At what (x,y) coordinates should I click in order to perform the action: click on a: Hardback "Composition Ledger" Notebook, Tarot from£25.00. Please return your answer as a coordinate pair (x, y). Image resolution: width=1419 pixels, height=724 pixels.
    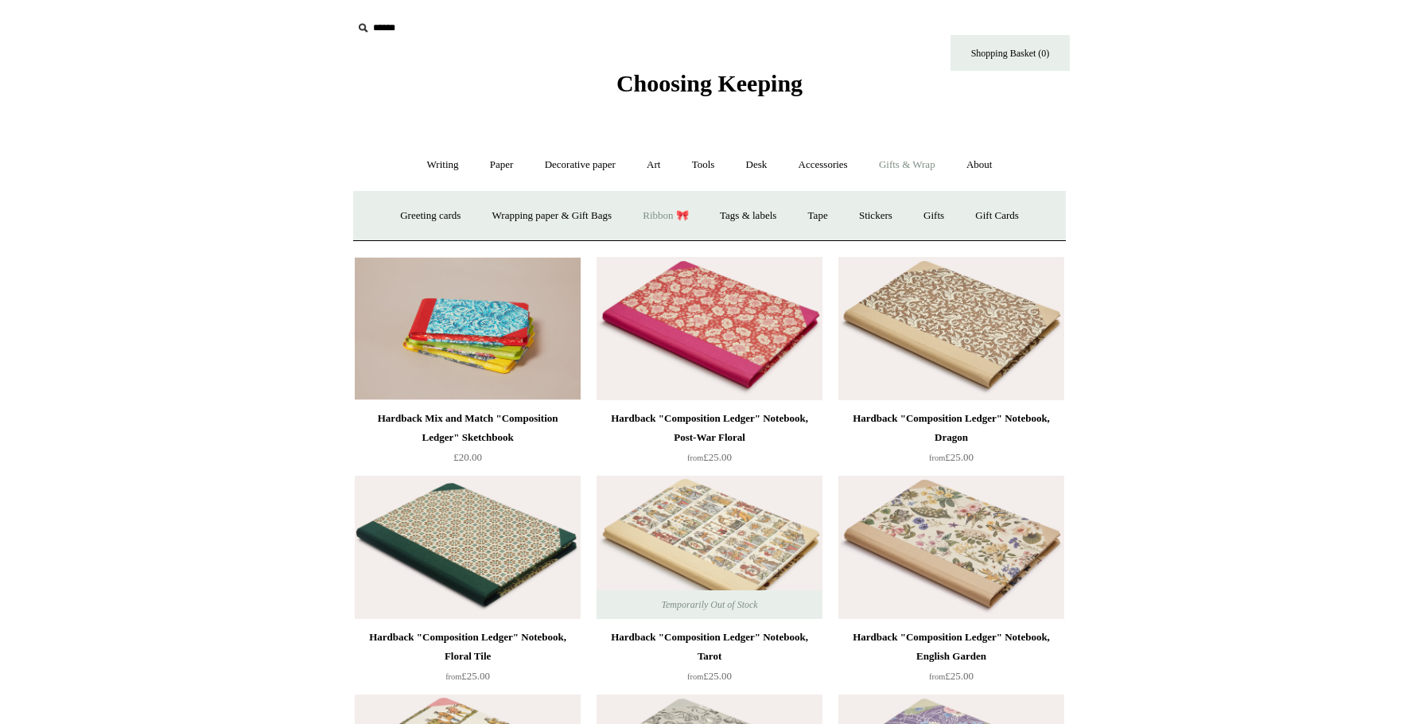
    Looking at the image, I should click on (710, 660).